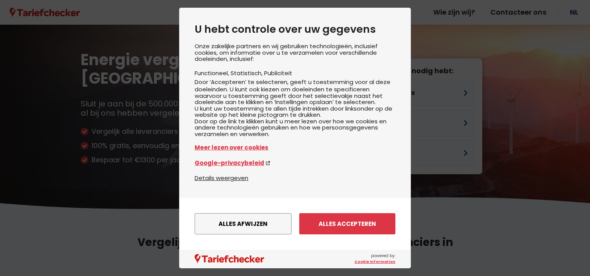 The height and width of the screenshot is (276, 590). What do you see at coordinates (295, 224) in the screenshot?
I see `div: menu` at bounding box center [295, 224].